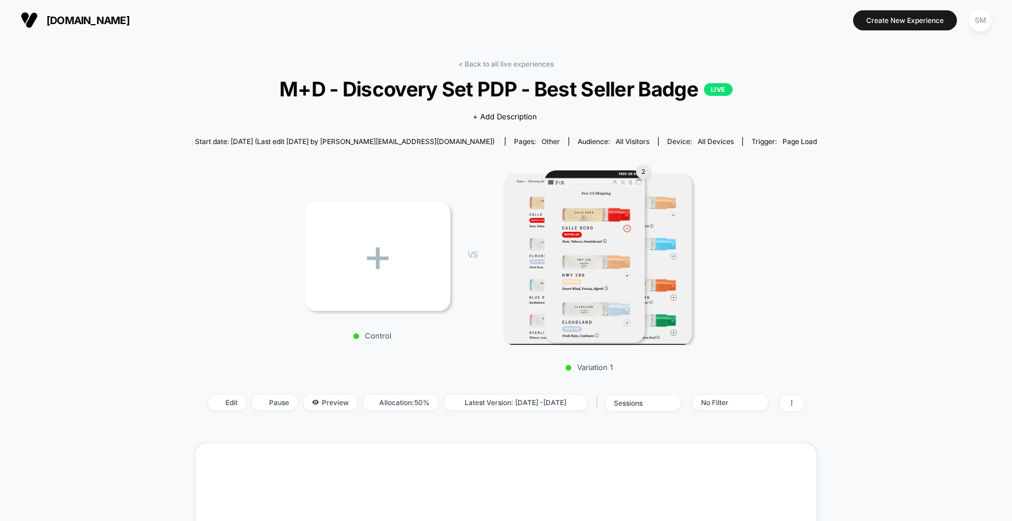 The height and width of the screenshot is (521, 1012). What do you see at coordinates (716, 141) in the screenshot?
I see `span: all devices` at bounding box center [716, 141].